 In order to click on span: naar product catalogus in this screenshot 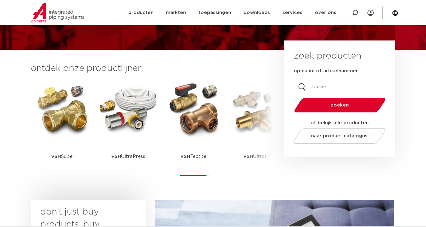, I will do `click(340, 136)`.